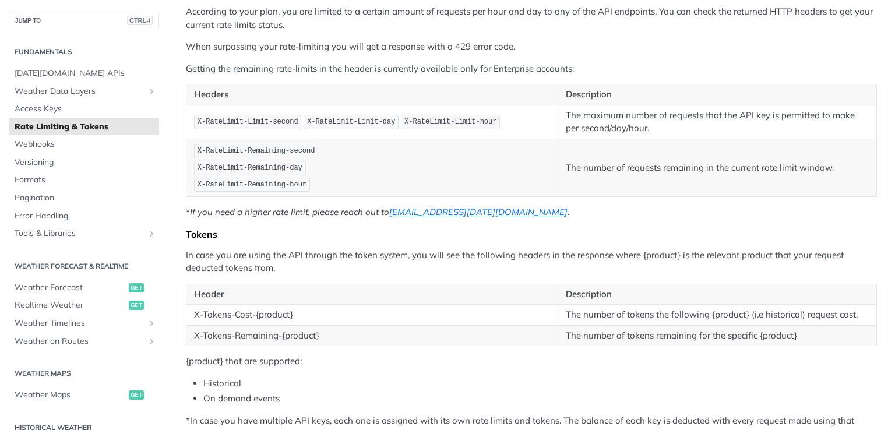  Describe the element at coordinates (70, 395) in the screenshot. I see `span: Weather Maps` at that location.